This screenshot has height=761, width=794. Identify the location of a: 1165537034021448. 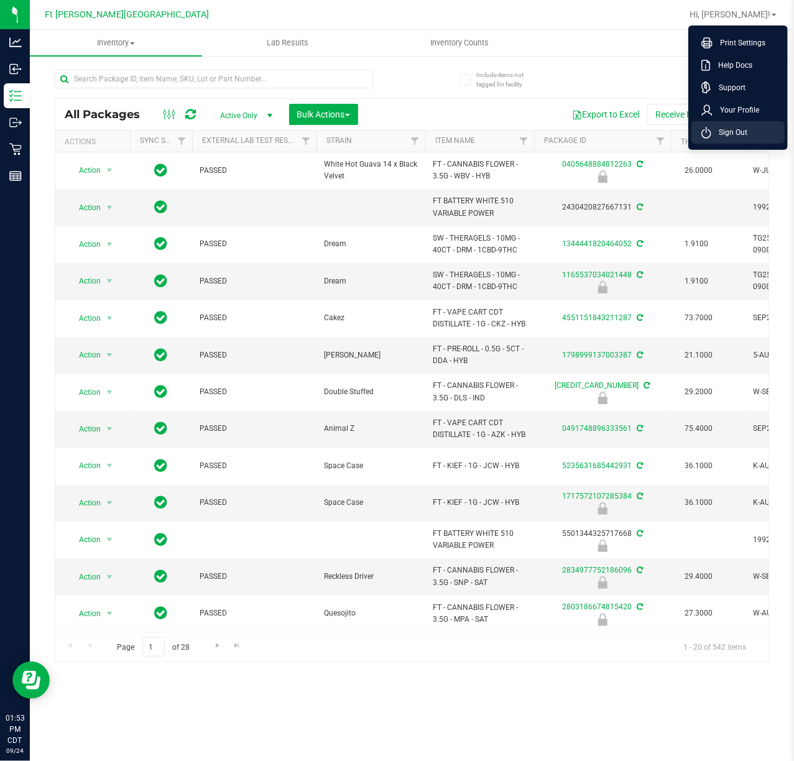
(597, 275).